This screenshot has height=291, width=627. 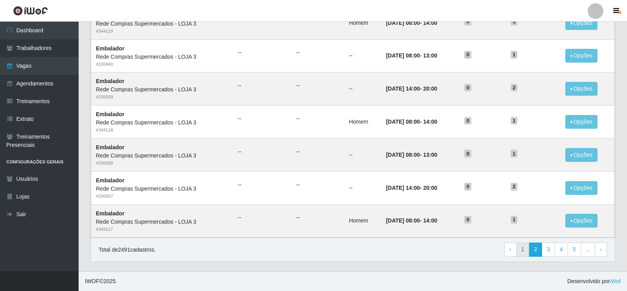 I want to click on div: # 344118, so click(x=162, y=130).